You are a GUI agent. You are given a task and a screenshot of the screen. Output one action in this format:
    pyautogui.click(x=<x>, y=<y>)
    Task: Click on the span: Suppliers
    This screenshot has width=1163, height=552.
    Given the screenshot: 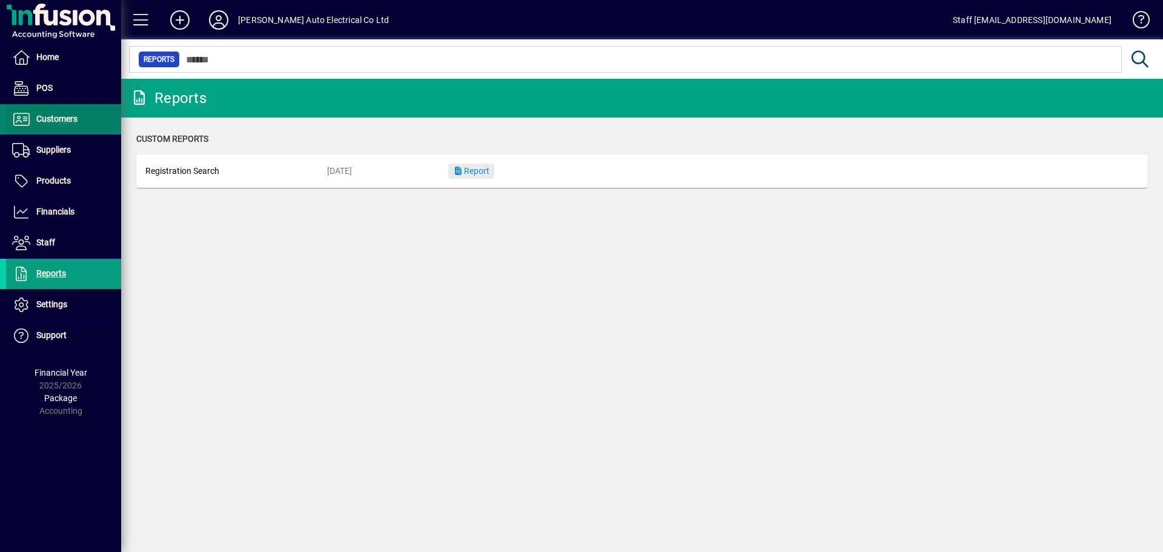 What is the action you would take?
    pyautogui.click(x=53, y=150)
    